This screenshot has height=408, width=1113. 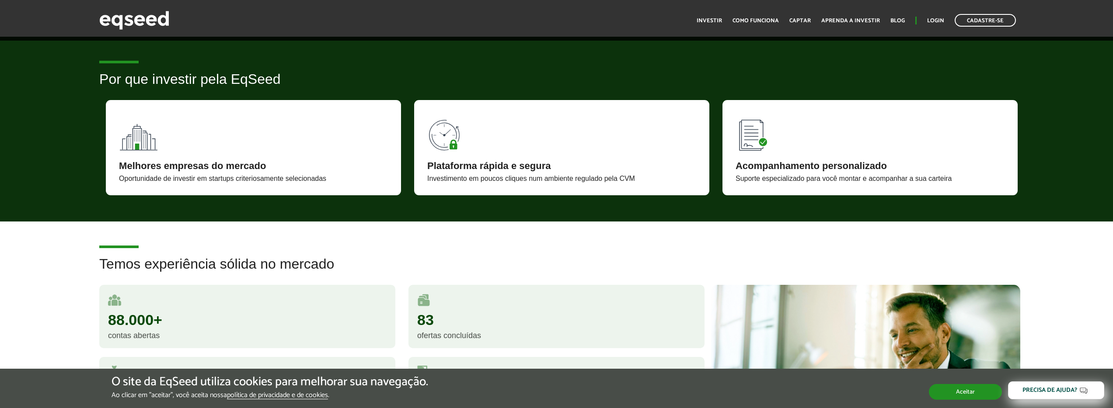 What do you see at coordinates (800, 21) in the screenshot?
I see `a: Captar` at bounding box center [800, 21].